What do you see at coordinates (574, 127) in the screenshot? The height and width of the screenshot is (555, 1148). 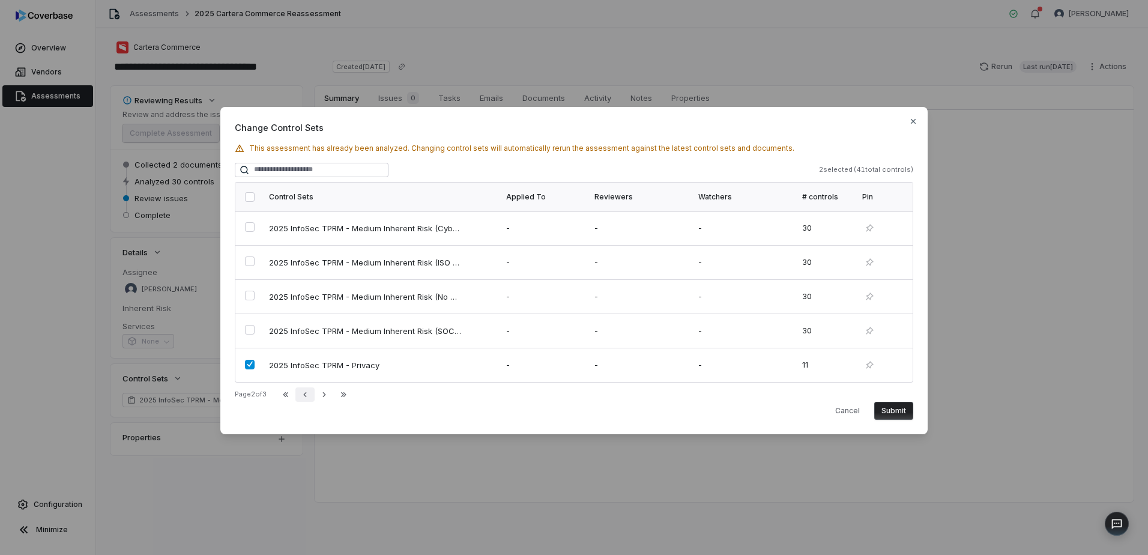 I see `span: Change Control Sets` at bounding box center [574, 127].